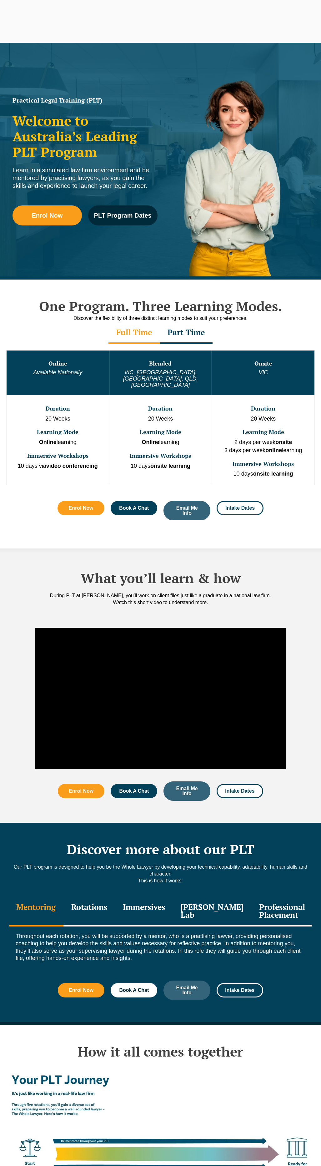 The image size is (321, 1166). What do you see at coordinates (72, 466) in the screenshot?
I see `strong: video conferencing` at bounding box center [72, 466].